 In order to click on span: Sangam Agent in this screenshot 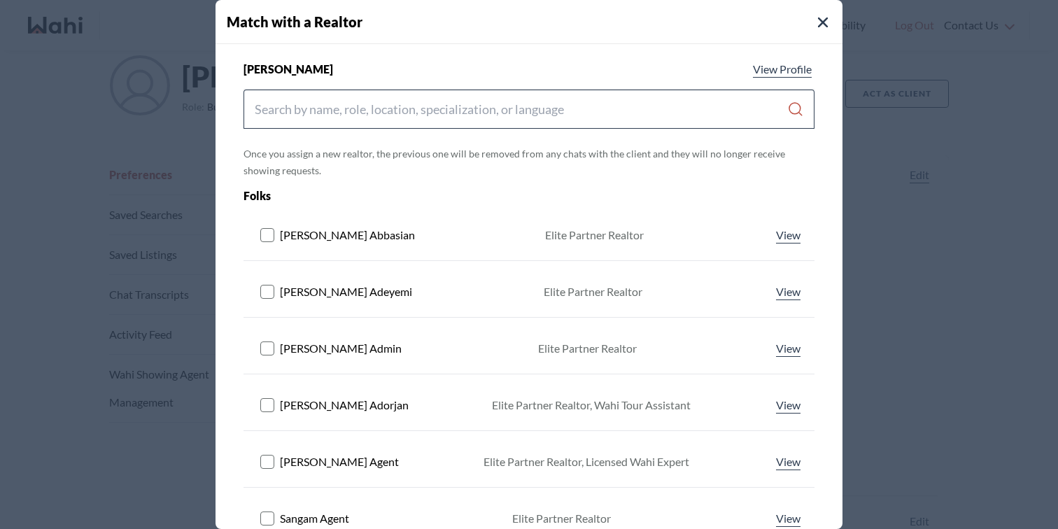, I will do `click(314, 519)`.